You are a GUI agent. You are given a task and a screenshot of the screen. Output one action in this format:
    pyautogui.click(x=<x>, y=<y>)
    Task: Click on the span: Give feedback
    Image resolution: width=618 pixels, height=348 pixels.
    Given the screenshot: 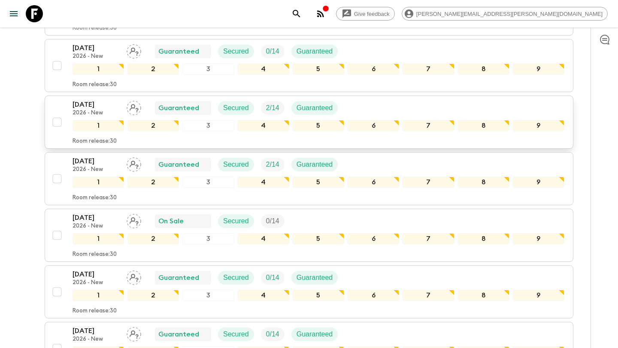 What is the action you would take?
    pyautogui.click(x=371, y=14)
    